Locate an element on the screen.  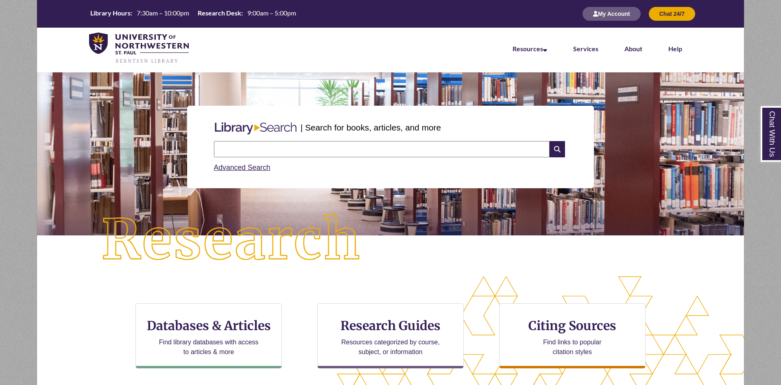
table: Hours Today is located at coordinates (193, 13).